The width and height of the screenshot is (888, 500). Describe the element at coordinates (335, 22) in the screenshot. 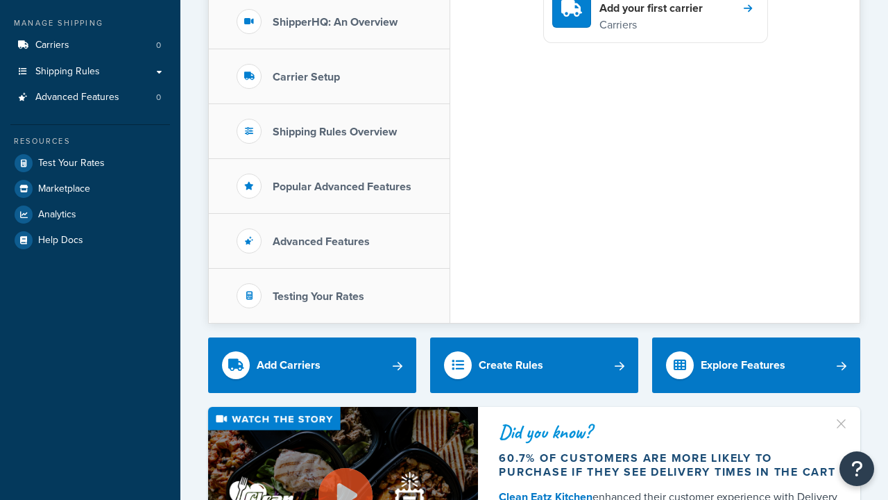

I see `h3: ShipperHQ: An Overview` at that location.